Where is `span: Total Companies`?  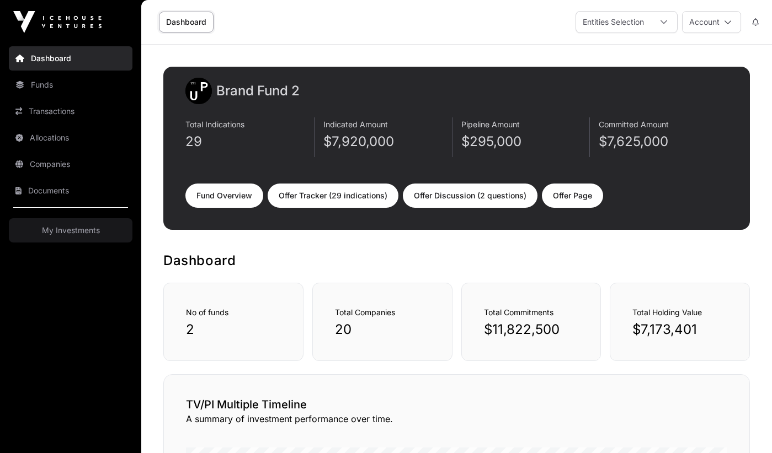 span: Total Companies is located at coordinates (365, 312).